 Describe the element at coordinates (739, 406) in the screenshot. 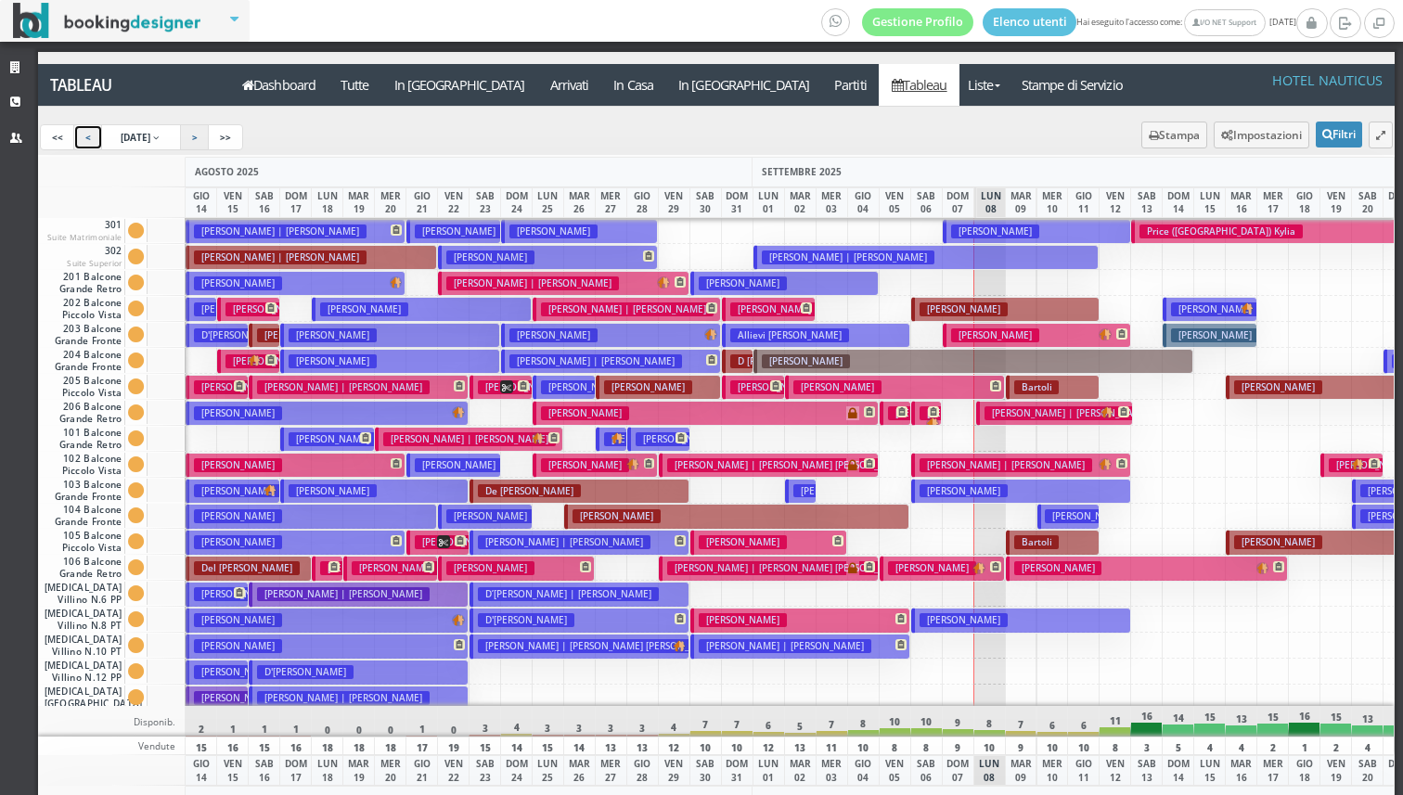

I see `p: € 130.00` at that location.